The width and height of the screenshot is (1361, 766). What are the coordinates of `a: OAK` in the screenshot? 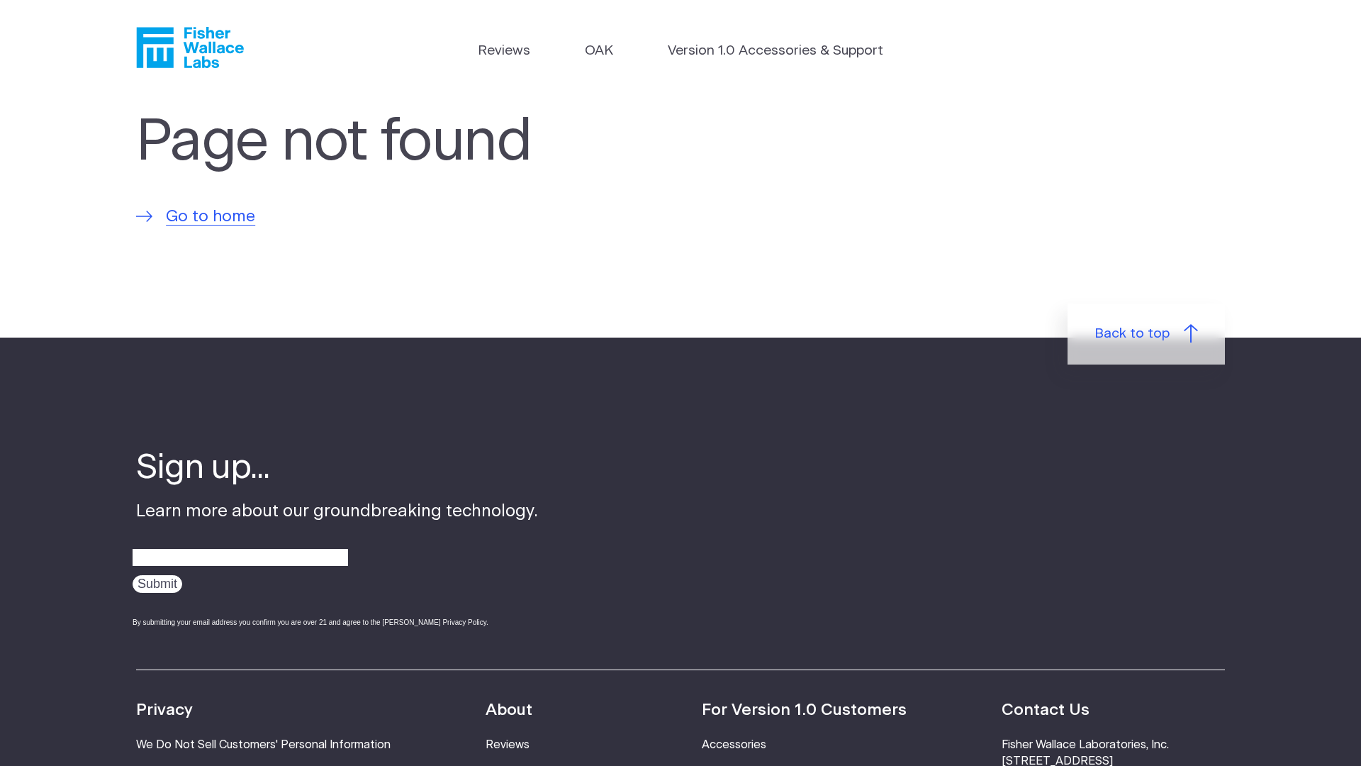 It's located at (599, 51).